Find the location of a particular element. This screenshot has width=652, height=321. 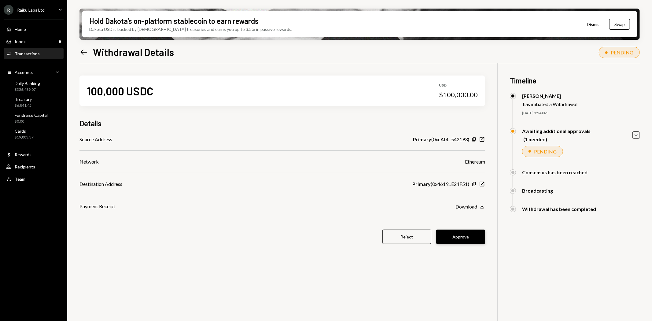

div: Transactions is located at coordinates (27, 53).